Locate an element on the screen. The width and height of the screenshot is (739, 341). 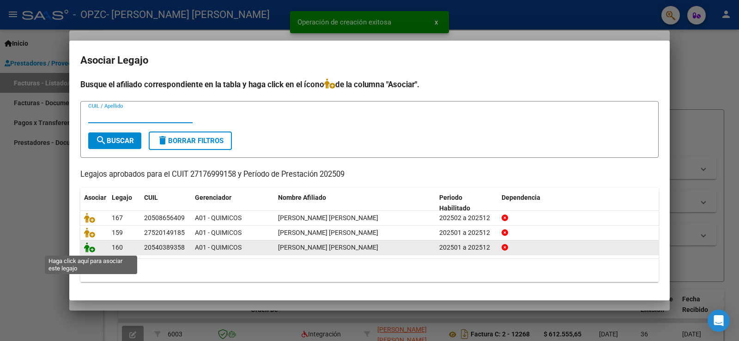
datatable-header-cell: Nombre Afiliado is located at coordinates (355, 203).